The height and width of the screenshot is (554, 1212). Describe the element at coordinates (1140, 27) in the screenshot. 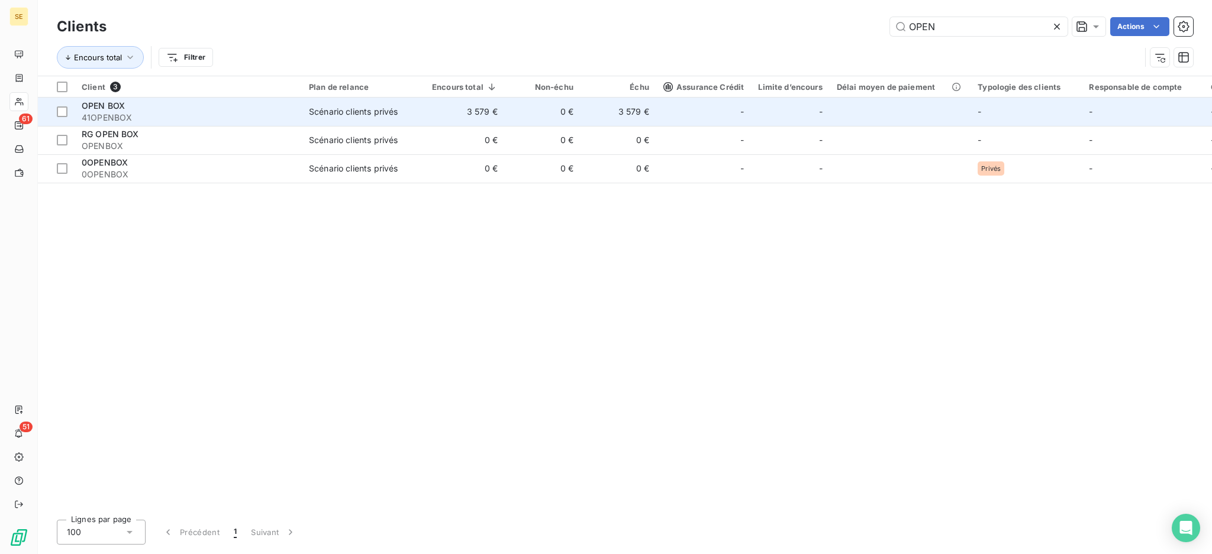

I see `button: Actions` at that location.